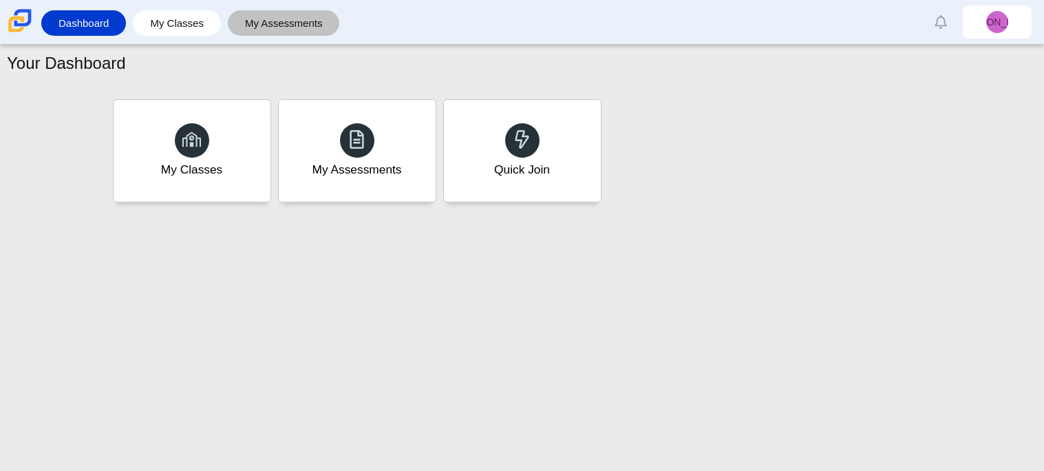 The width and height of the screenshot is (1044, 471). I want to click on a: Dashboard, so click(83, 23).